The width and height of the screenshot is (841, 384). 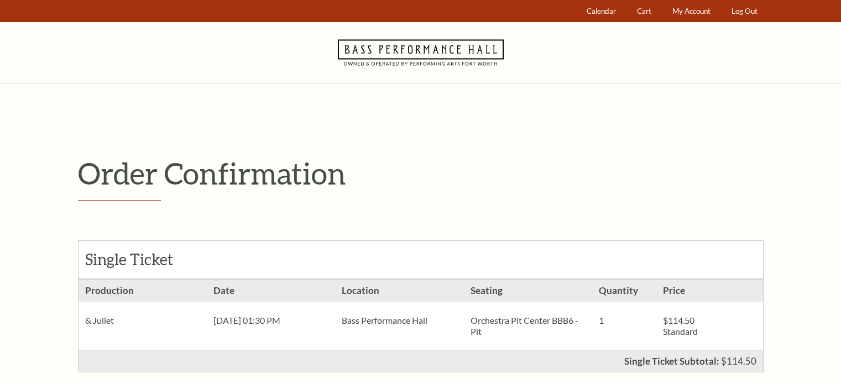 What do you see at coordinates (672, 361) in the screenshot?
I see `p: Single Ticket Subtotal:` at bounding box center [672, 361].